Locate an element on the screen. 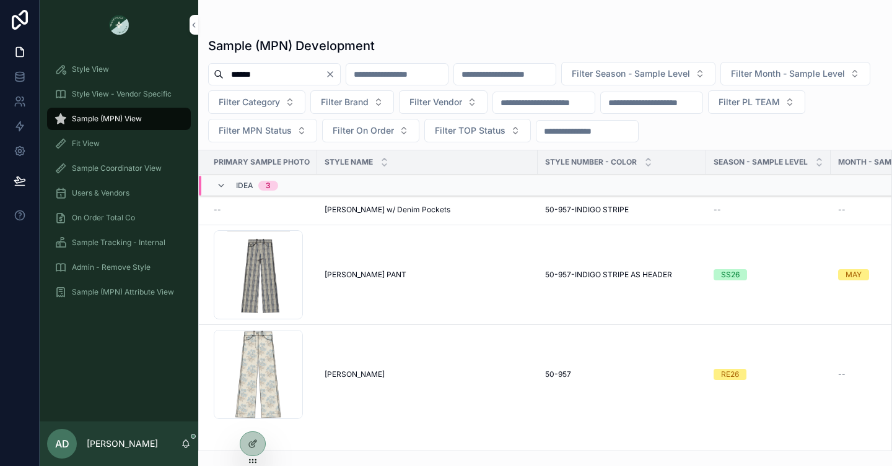 The height and width of the screenshot is (466, 892). button: Clear is located at coordinates (333, 74).